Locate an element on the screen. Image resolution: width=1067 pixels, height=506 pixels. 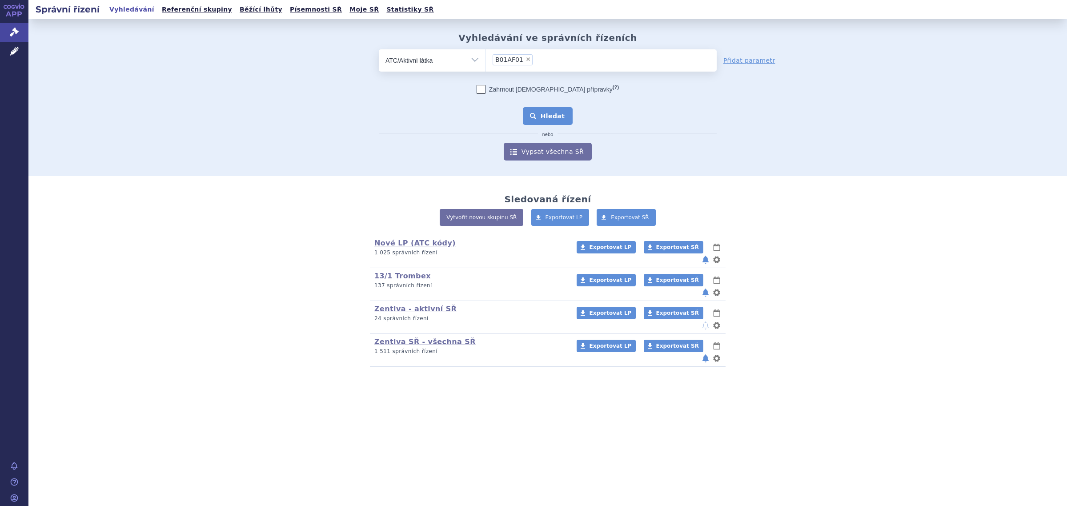
a: Přidat parametr is located at coordinates (749, 60).